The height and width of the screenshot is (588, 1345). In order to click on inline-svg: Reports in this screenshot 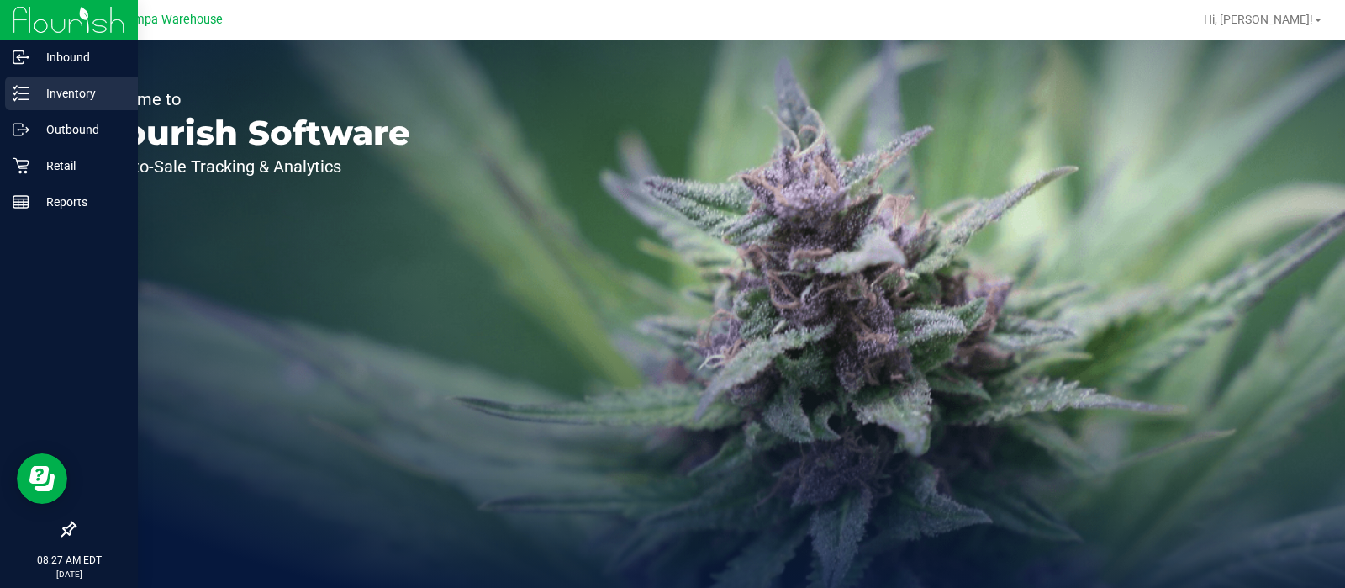, I will do `click(21, 202)`.